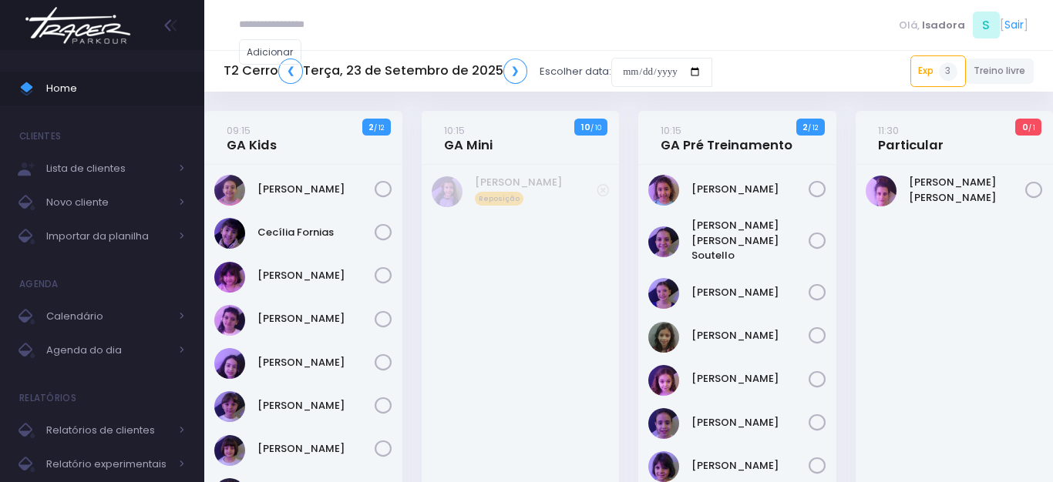  What do you see at coordinates (230, 364) in the screenshot?
I see `img: Isabela de Brito Moffa` at bounding box center [230, 364].